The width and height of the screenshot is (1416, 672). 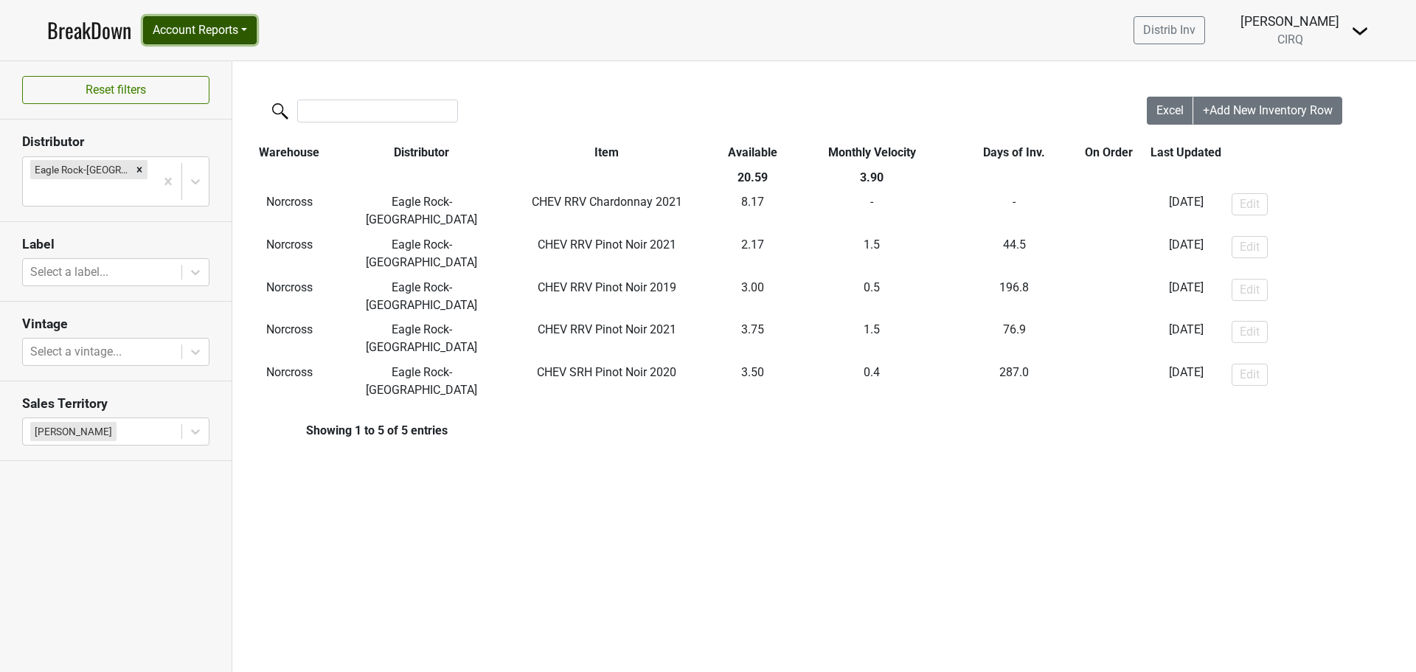 What do you see at coordinates (1170, 110) in the screenshot?
I see `span: Excel` at bounding box center [1170, 110].